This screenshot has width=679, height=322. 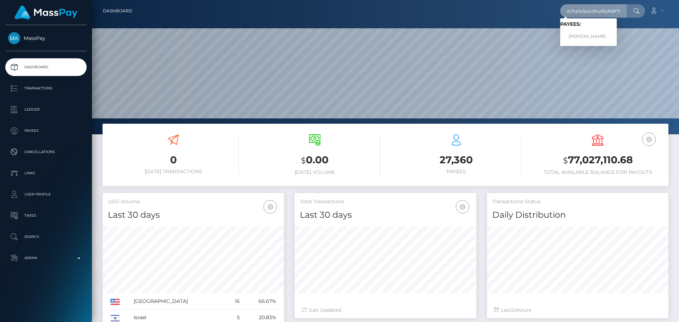 I want to click on span: 24, so click(x=514, y=310).